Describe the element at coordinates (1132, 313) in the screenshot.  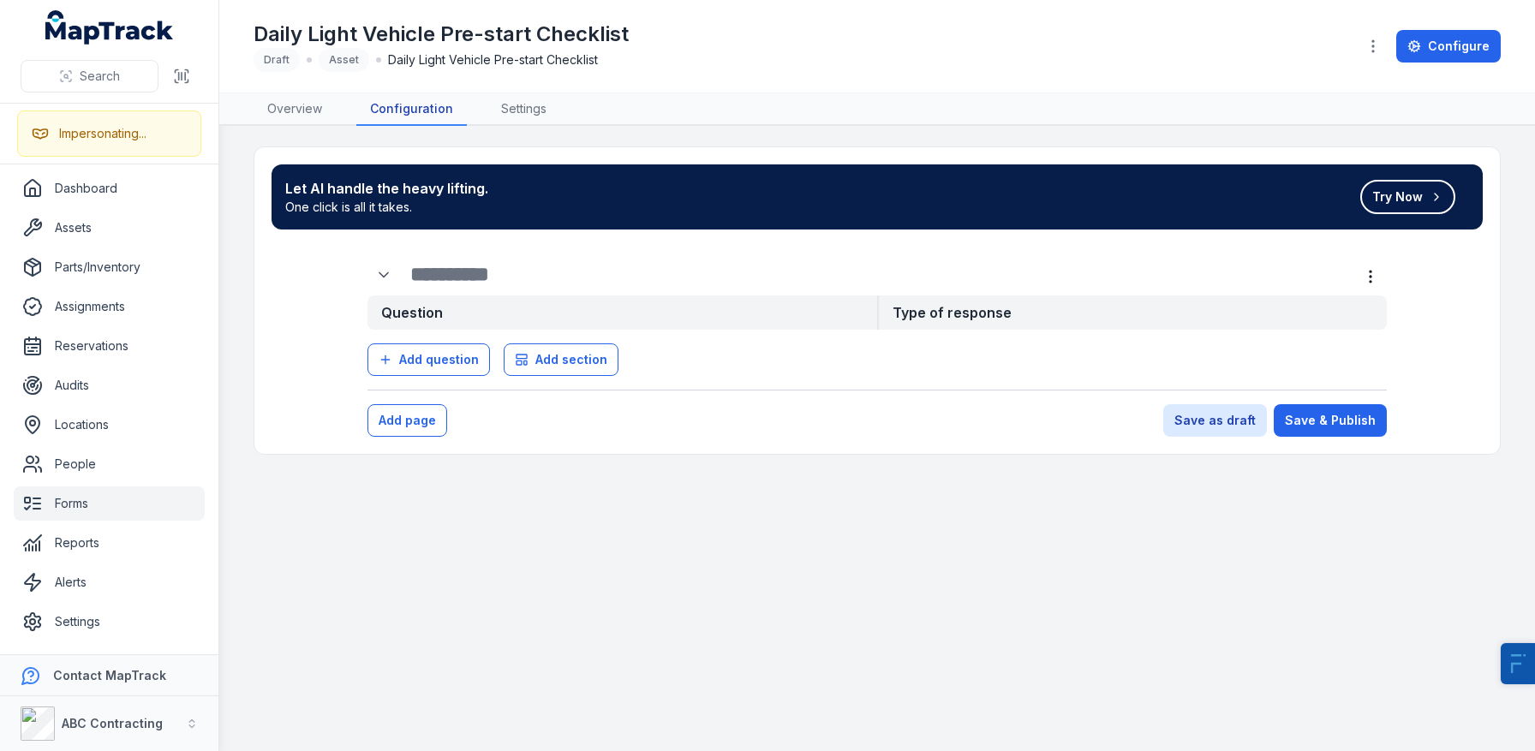
I see `strong: Type of response` at that location.